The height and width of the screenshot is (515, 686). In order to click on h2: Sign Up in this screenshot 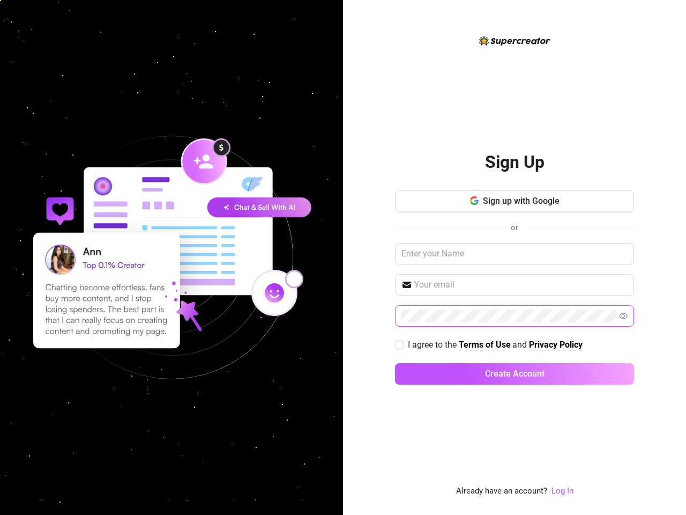, I will do `click(515, 162)`.